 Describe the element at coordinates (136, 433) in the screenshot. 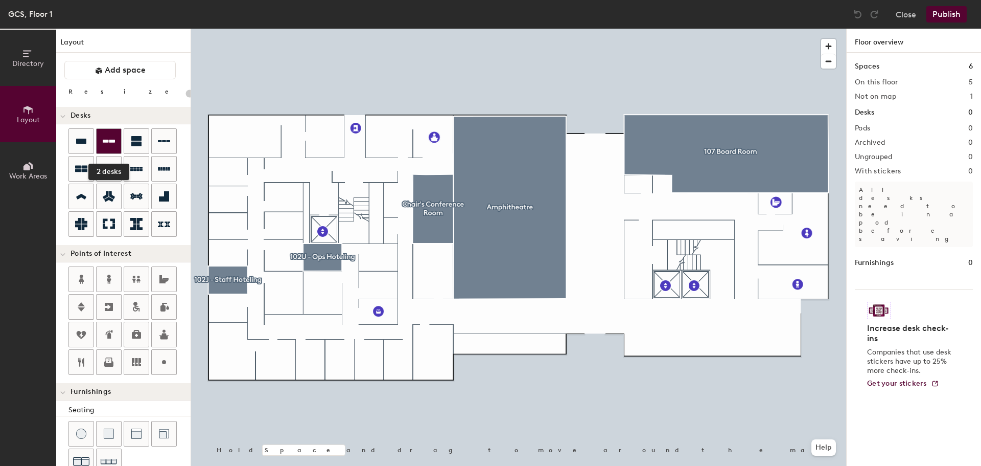

I see `button: Couch (middle)` at that location.